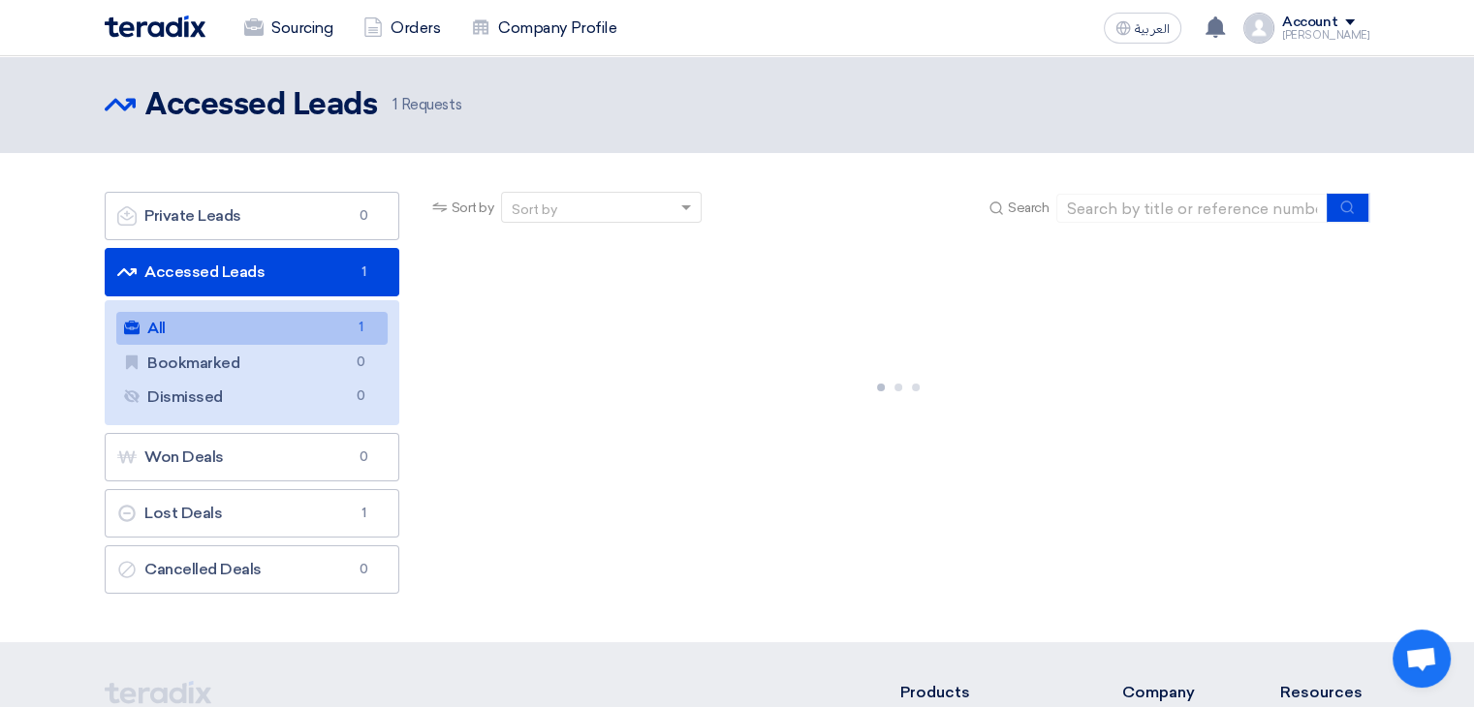  What do you see at coordinates (155, 26) in the screenshot?
I see `img: Teradix logo` at bounding box center [155, 26].